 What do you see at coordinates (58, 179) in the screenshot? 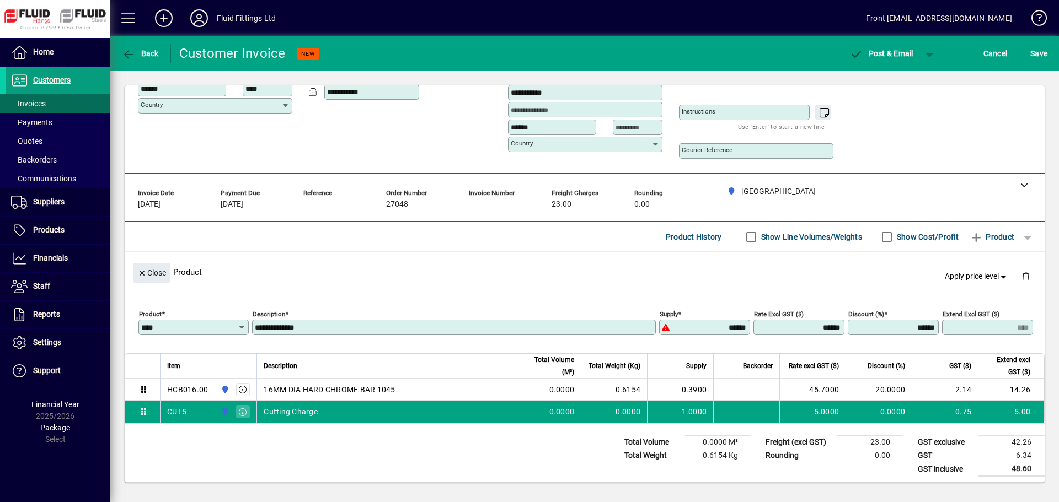
I see `a: Communications` at bounding box center [58, 179].